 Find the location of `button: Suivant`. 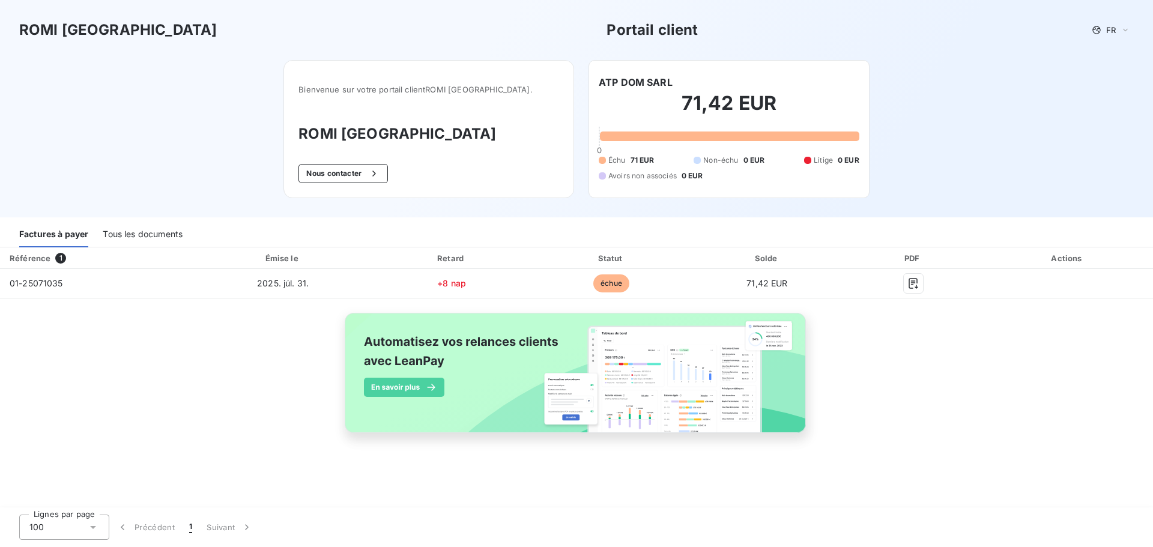

button: Suivant is located at coordinates (229, 527).